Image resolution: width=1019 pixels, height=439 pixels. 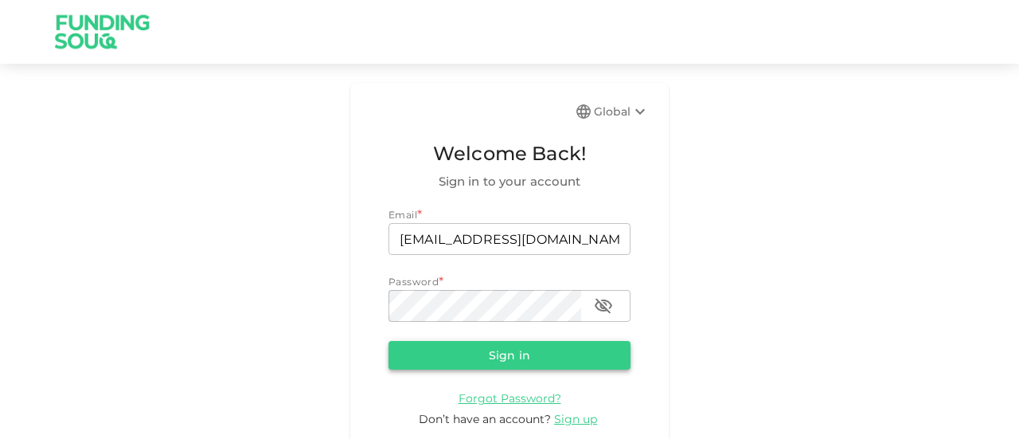 What do you see at coordinates (510, 239) in the screenshot?
I see `input: email` at bounding box center [510, 239].